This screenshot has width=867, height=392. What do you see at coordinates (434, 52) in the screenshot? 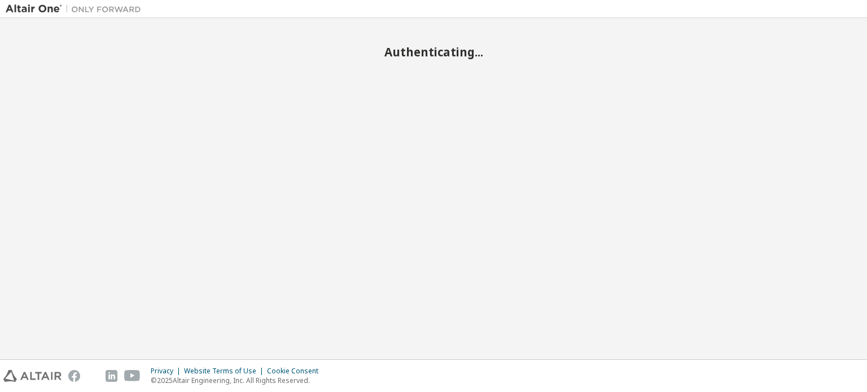
I see `h2: Authenticating...` at bounding box center [434, 52].